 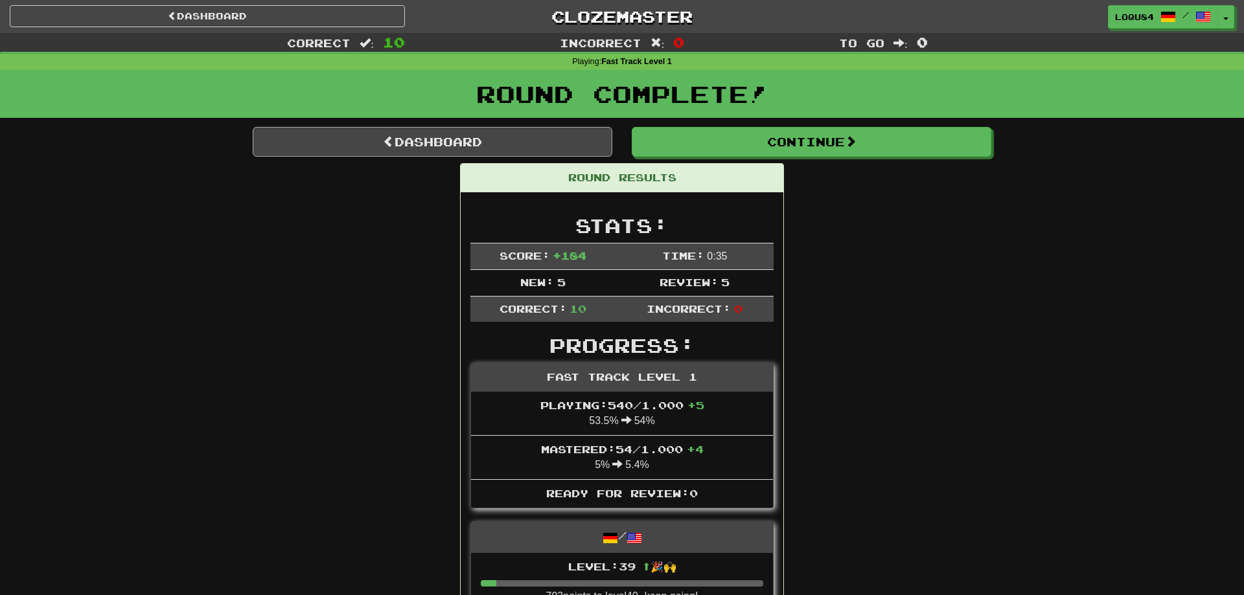 I want to click on span: To go, so click(x=862, y=43).